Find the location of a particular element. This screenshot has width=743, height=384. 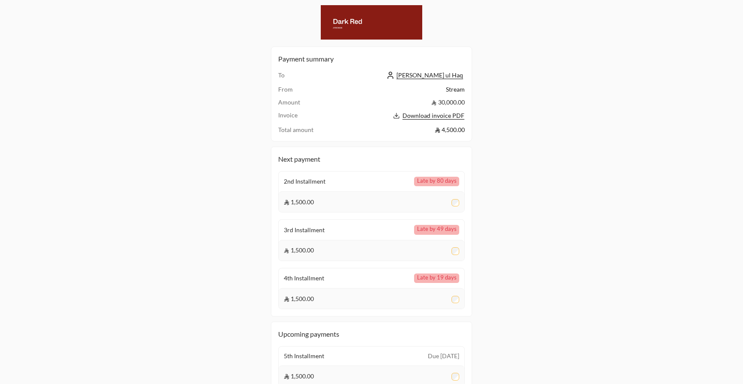

span: 4th Installment is located at coordinates (304, 278).